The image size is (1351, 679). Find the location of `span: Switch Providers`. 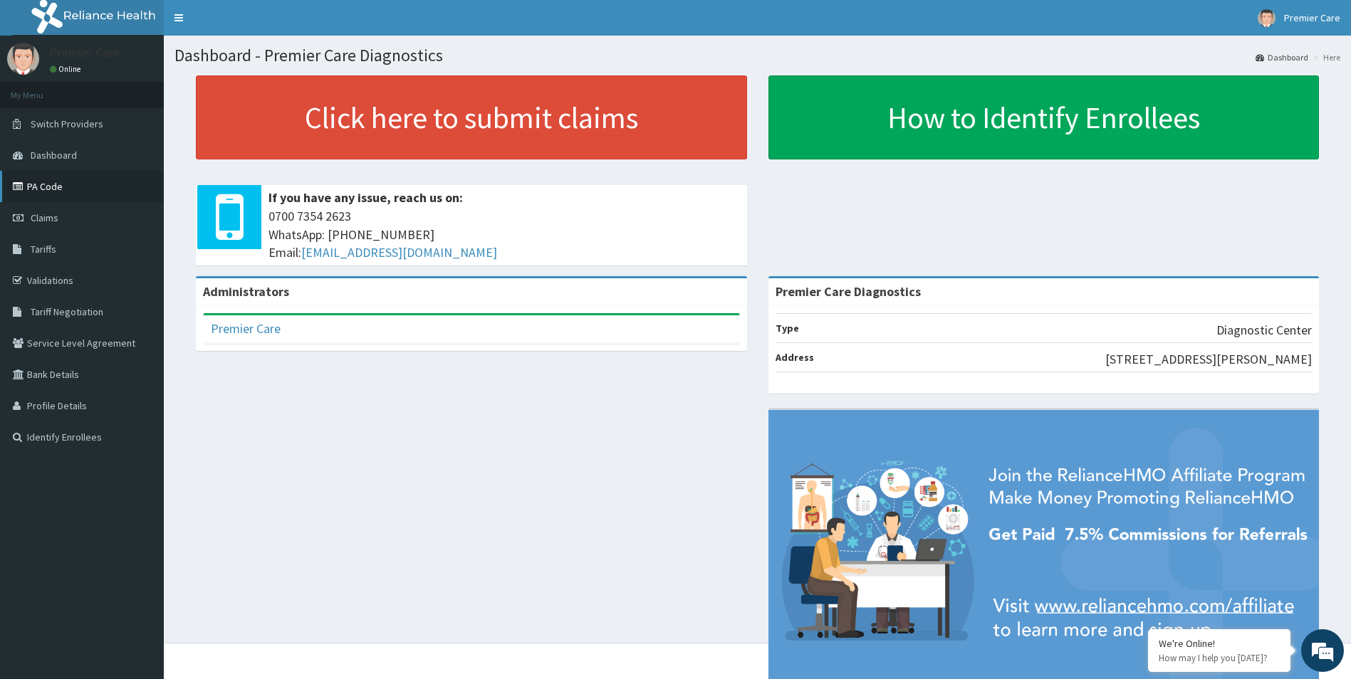

span: Switch Providers is located at coordinates (67, 124).